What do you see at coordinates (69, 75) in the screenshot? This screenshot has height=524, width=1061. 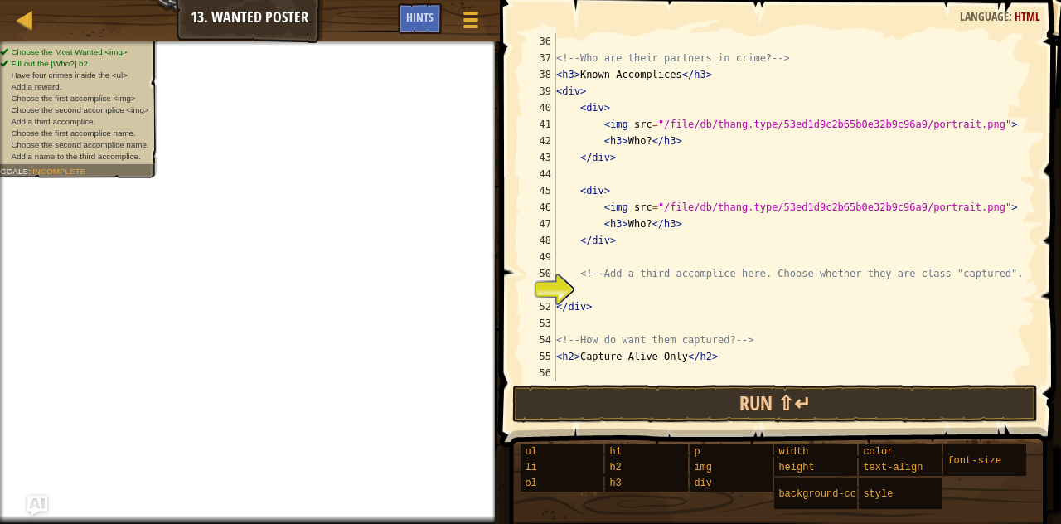 I see `span: Have four crimes inside the <ul>` at bounding box center [69, 75].